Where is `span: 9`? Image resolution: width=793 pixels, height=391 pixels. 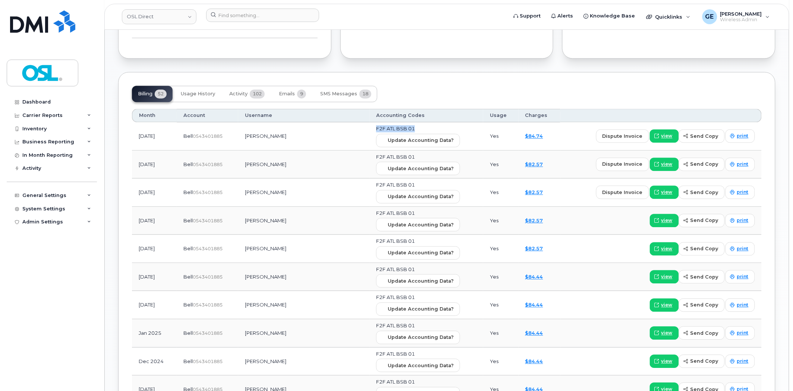
span: 9 is located at coordinates (301, 94).